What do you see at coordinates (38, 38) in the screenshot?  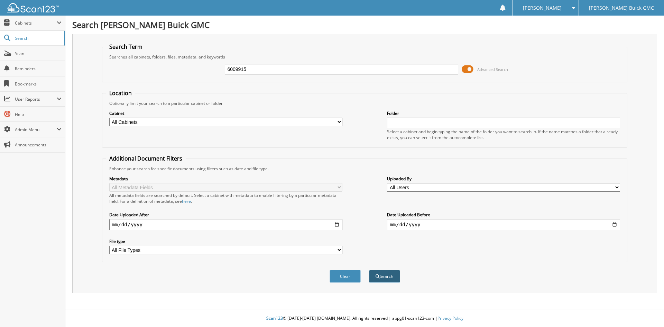 I see `span: Search` at bounding box center [38, 38].